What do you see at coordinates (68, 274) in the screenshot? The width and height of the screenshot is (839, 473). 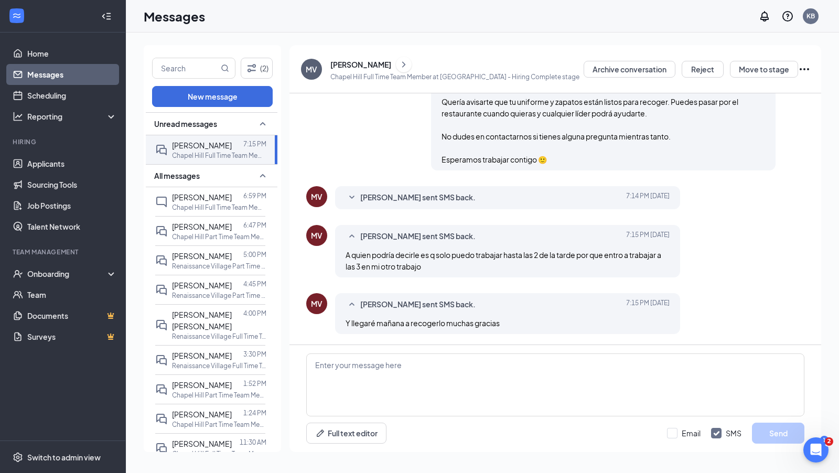 I see `div: Onboarding` at bounding box center [68, 274].